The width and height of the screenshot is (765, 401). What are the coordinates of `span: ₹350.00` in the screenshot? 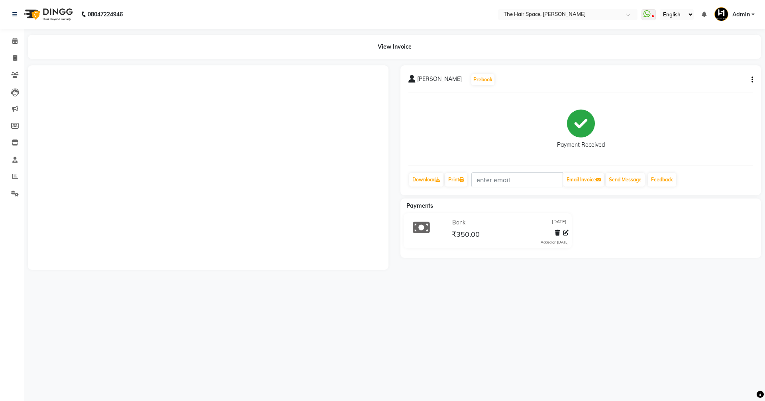 It's located at (466, 235).